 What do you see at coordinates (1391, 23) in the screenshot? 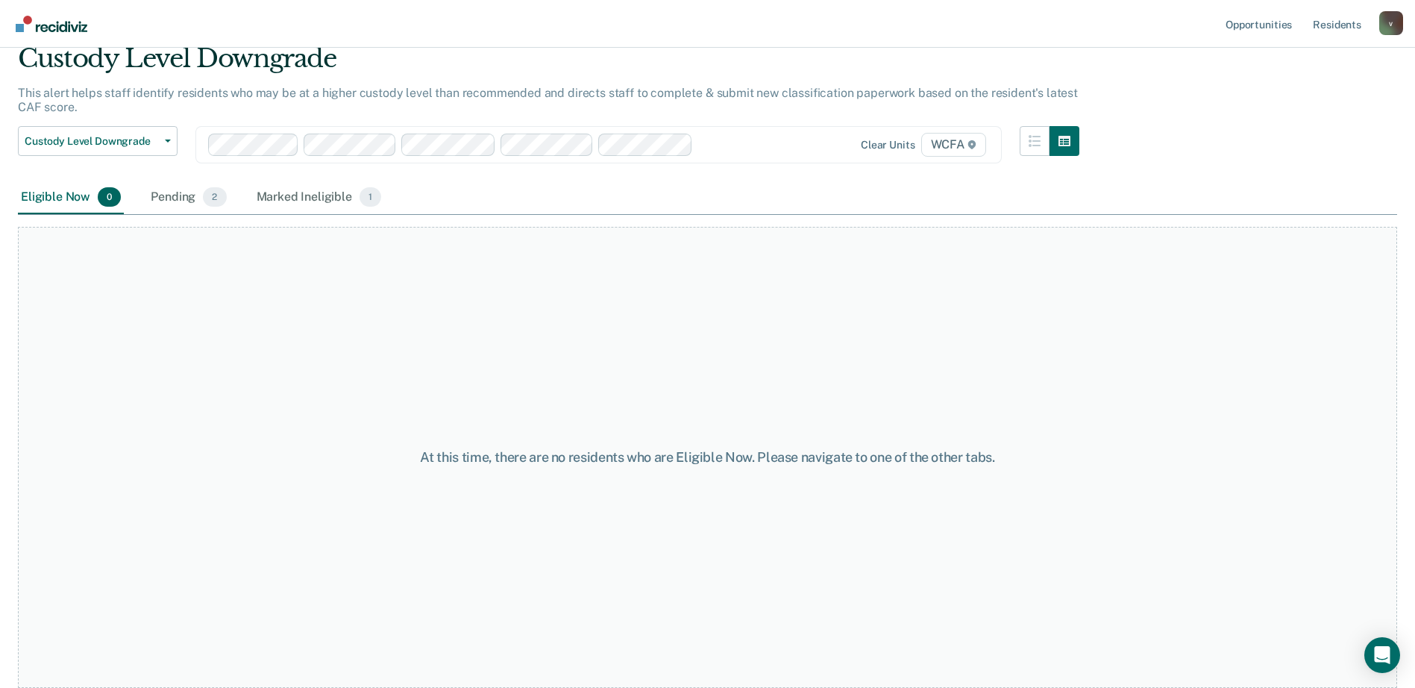
I see `button: Profile dropdown button` at bounding box center [1391, 23].